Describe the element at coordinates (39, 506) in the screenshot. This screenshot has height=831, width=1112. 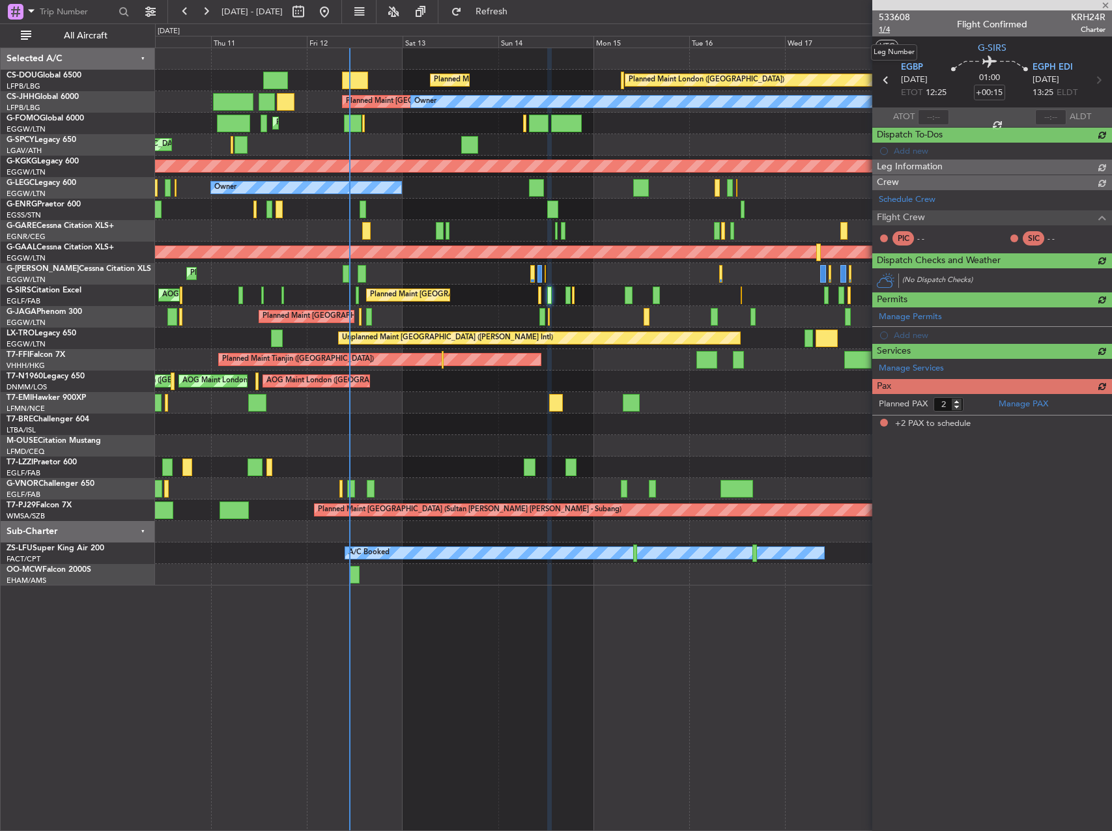
I see `a: T7-PJ29Falcon 7X` at that location.